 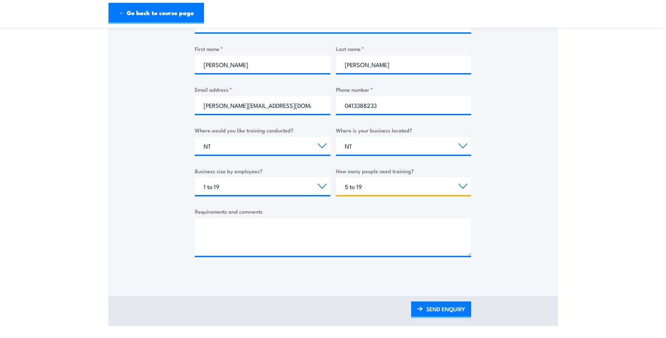 I want to click on label: Phone number, so click(x=404, y=89).